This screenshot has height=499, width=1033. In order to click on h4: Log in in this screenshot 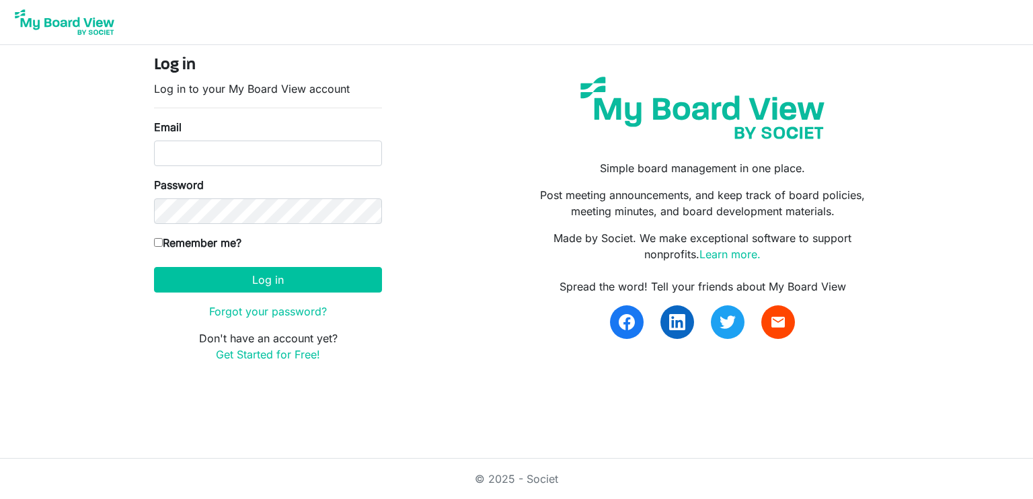, I will do `click(268, 65)`.